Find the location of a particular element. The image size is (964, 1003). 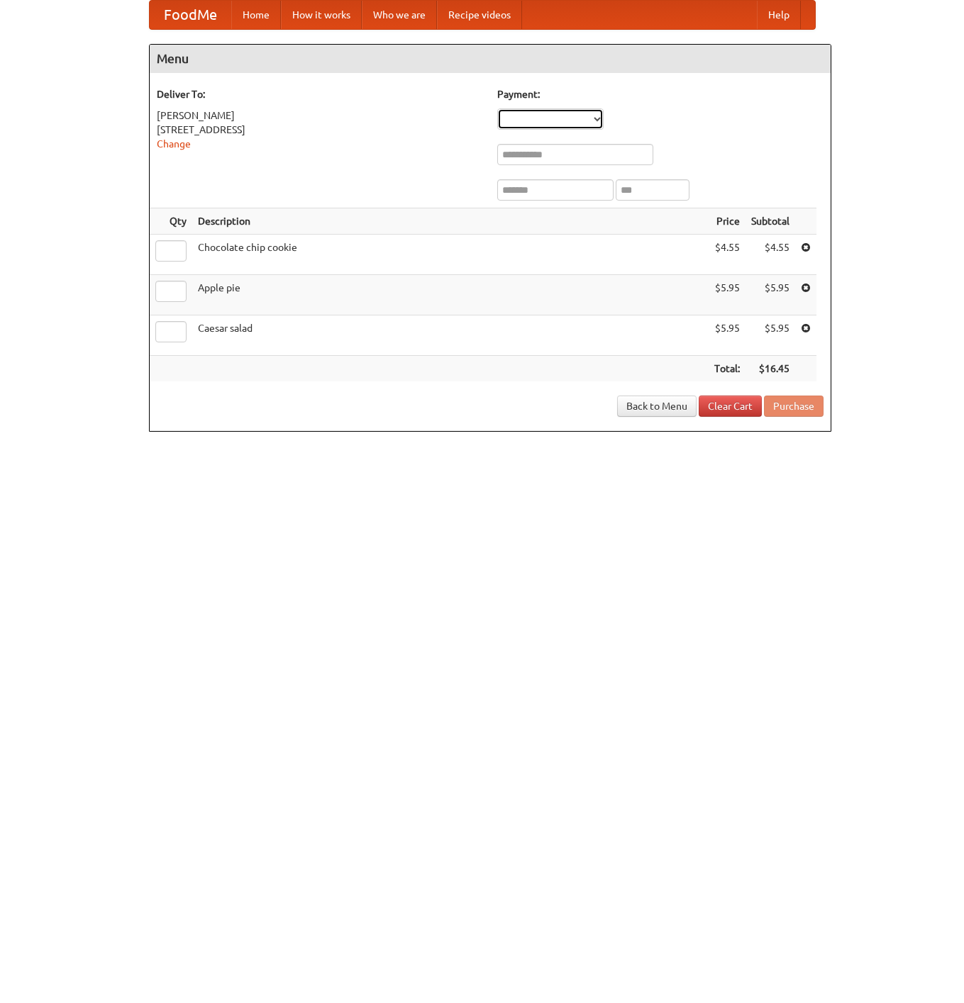

th: $16.45 is located at coordinates (770, 369).